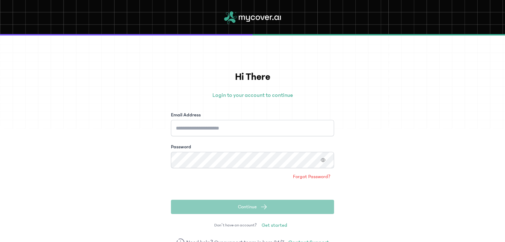 This screenshot has height=242, width=505. Describe the element at coordinates (186, 115) in the screenshot. I see `label: Email Address` at that location.